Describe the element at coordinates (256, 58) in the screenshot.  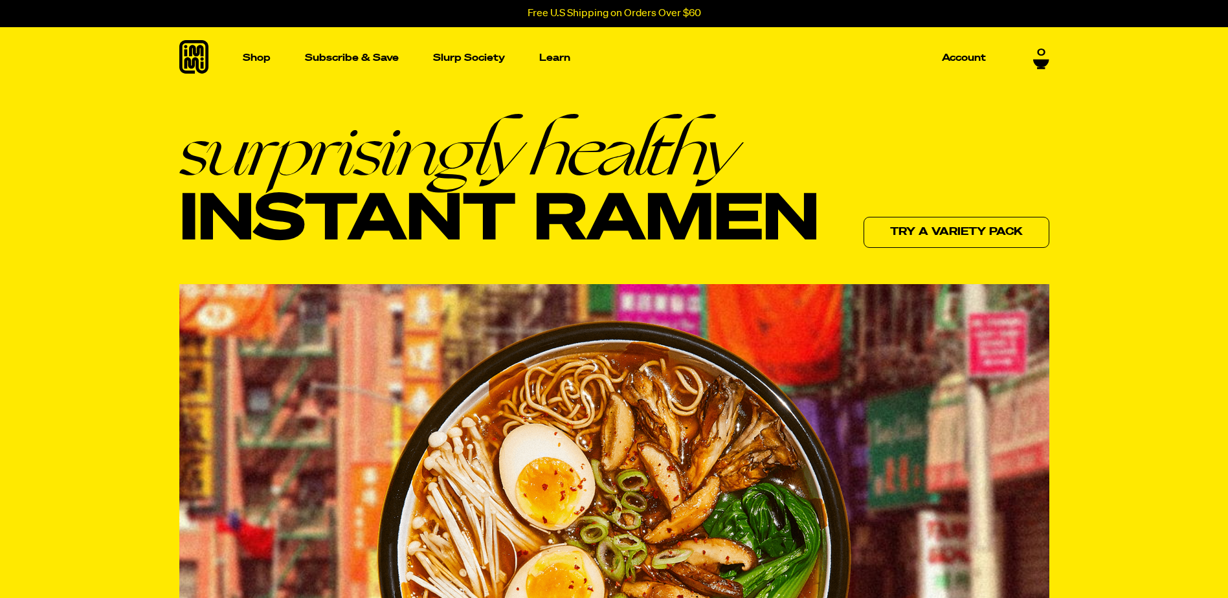
I see `a: Shop` at that location.